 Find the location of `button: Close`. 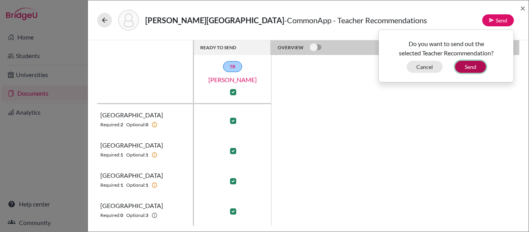

button: Close is located at coordinates (522, 8).